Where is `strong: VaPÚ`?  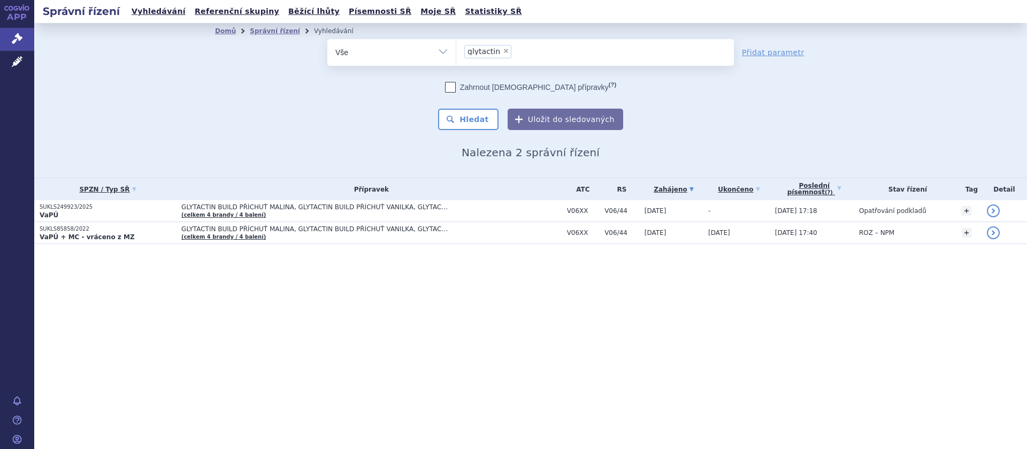 strong: VaPÚ is located at coordinates (49, 215).